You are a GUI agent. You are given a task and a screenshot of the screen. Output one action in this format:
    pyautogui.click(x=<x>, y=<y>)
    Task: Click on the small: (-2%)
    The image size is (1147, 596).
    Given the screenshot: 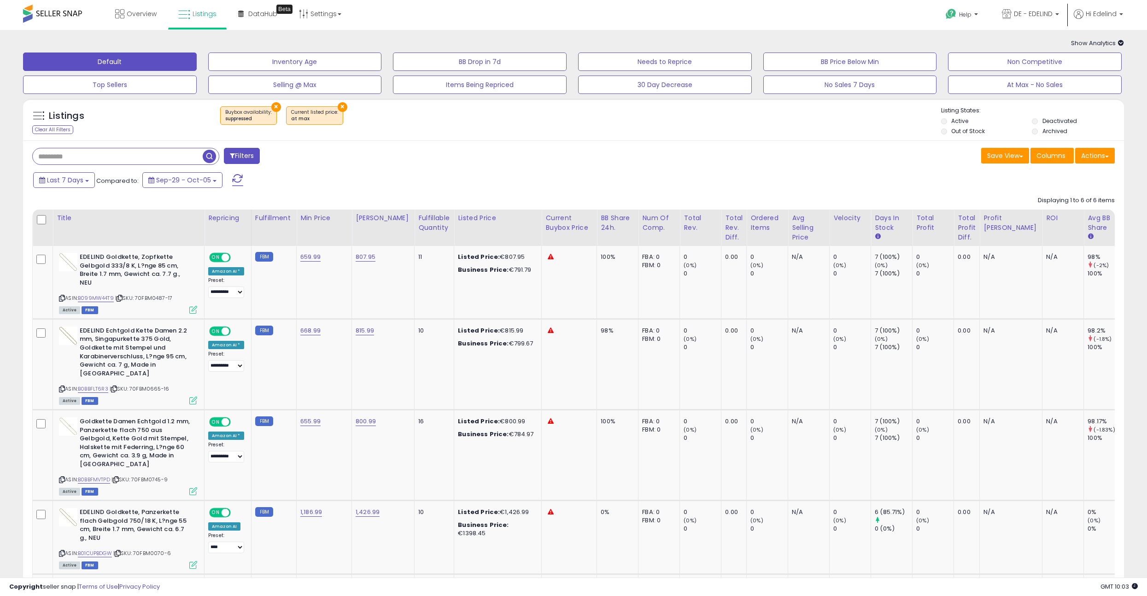 What is the action you would take?
    pyautogui.click(x=1101, y=265)
    